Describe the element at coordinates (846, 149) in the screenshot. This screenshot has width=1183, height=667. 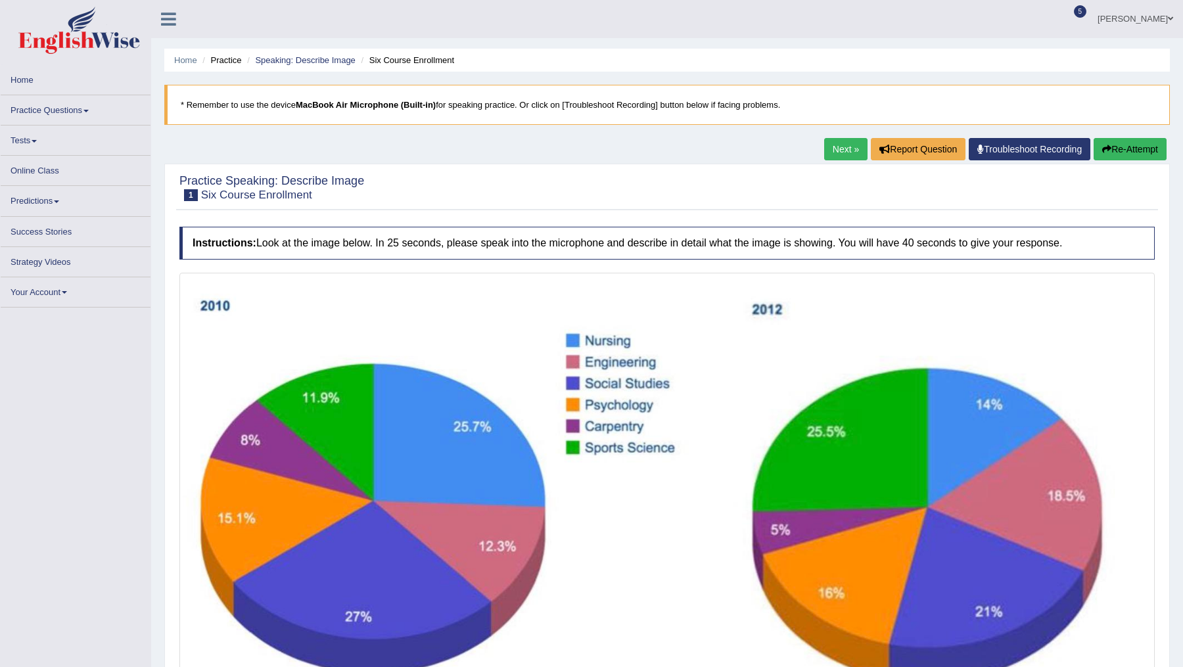
I see `a: Next »` at that location.